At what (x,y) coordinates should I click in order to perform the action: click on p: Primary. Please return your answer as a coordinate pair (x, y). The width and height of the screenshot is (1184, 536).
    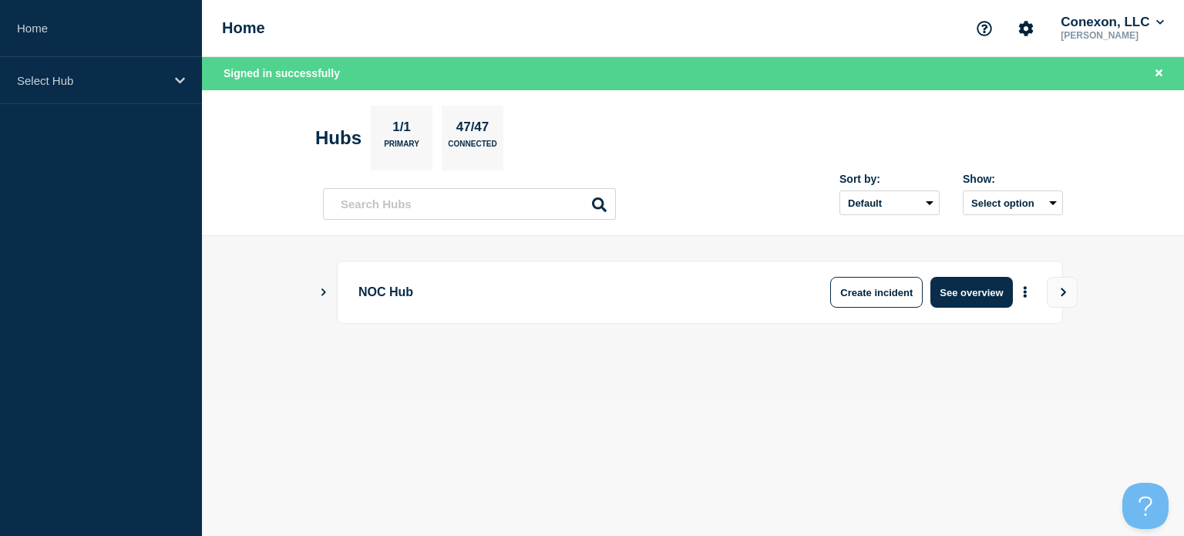
    Looking at the image, I should click on (402, 147).